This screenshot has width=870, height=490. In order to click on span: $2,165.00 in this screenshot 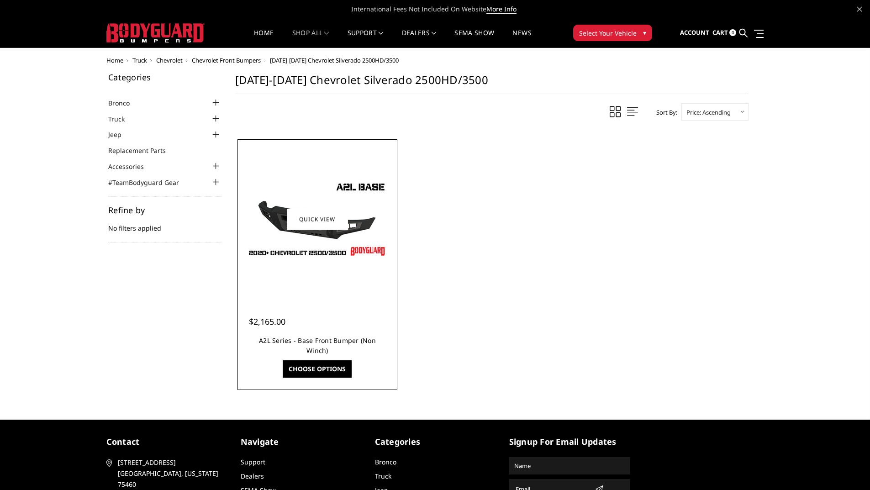, I will do `click(267, 322)`.